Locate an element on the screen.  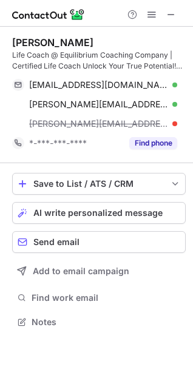
span: AI write personalized message is located at coordinates (98, 213).